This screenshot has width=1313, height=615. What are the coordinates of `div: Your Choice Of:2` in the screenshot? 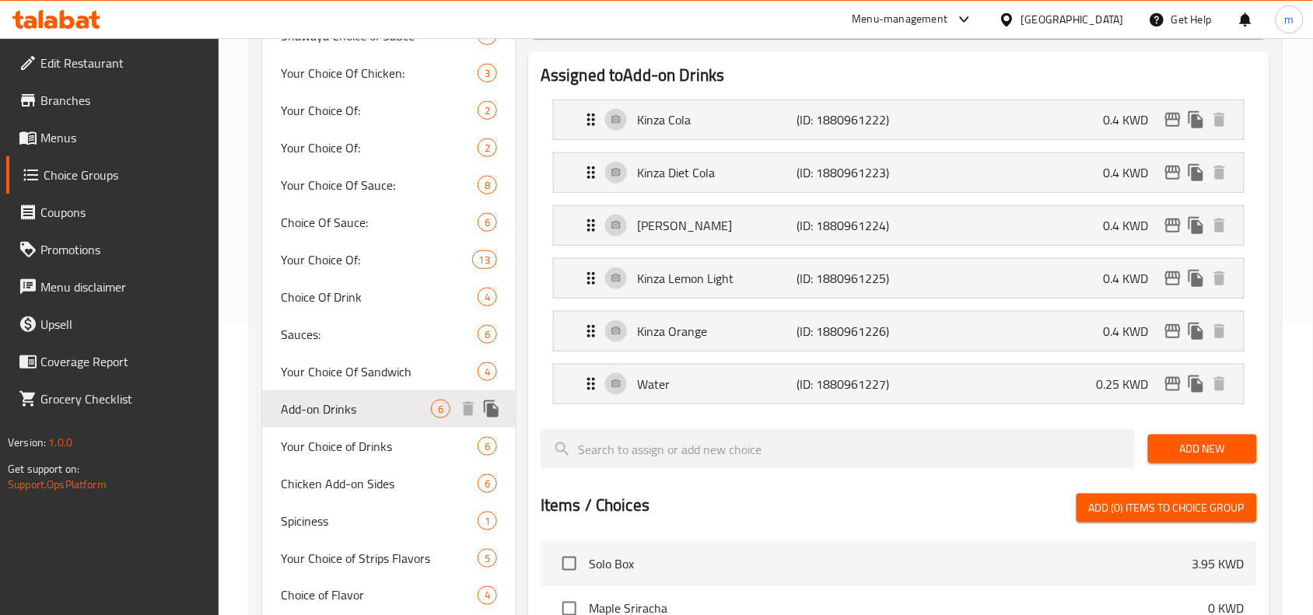 It's located at (389, 110).